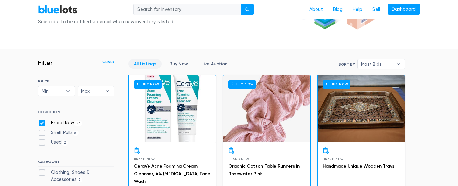  I want to click on a: Clear, so click(108, 62).